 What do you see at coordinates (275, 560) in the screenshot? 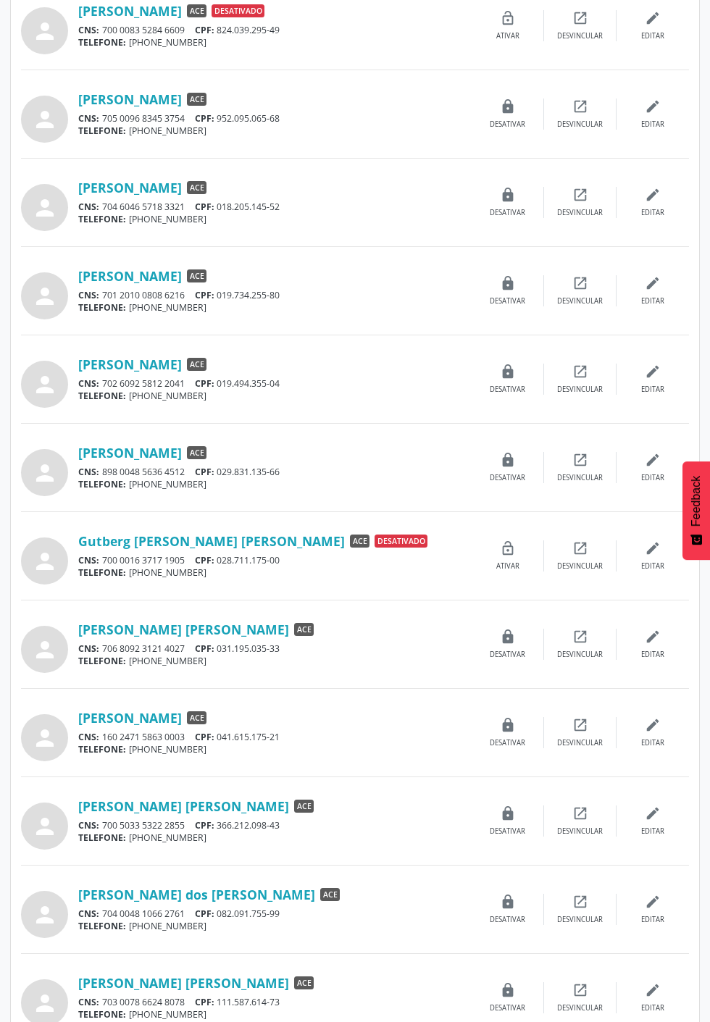
I see `div: 700 0016 3717 1905 028.711.175-00` at bounding box center [275, 560].